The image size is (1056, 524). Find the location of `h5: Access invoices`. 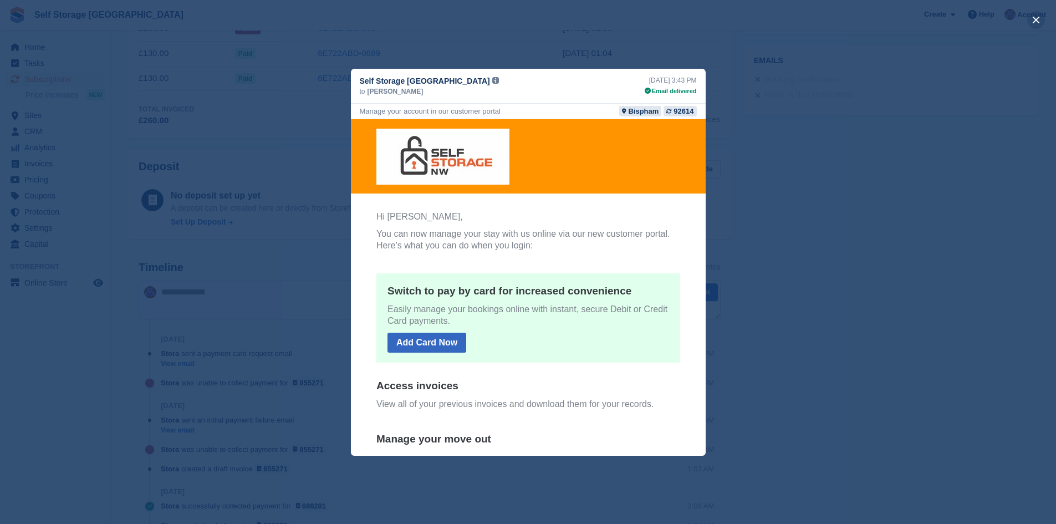

h5: Access invoices is located at coordinates (177, 267).